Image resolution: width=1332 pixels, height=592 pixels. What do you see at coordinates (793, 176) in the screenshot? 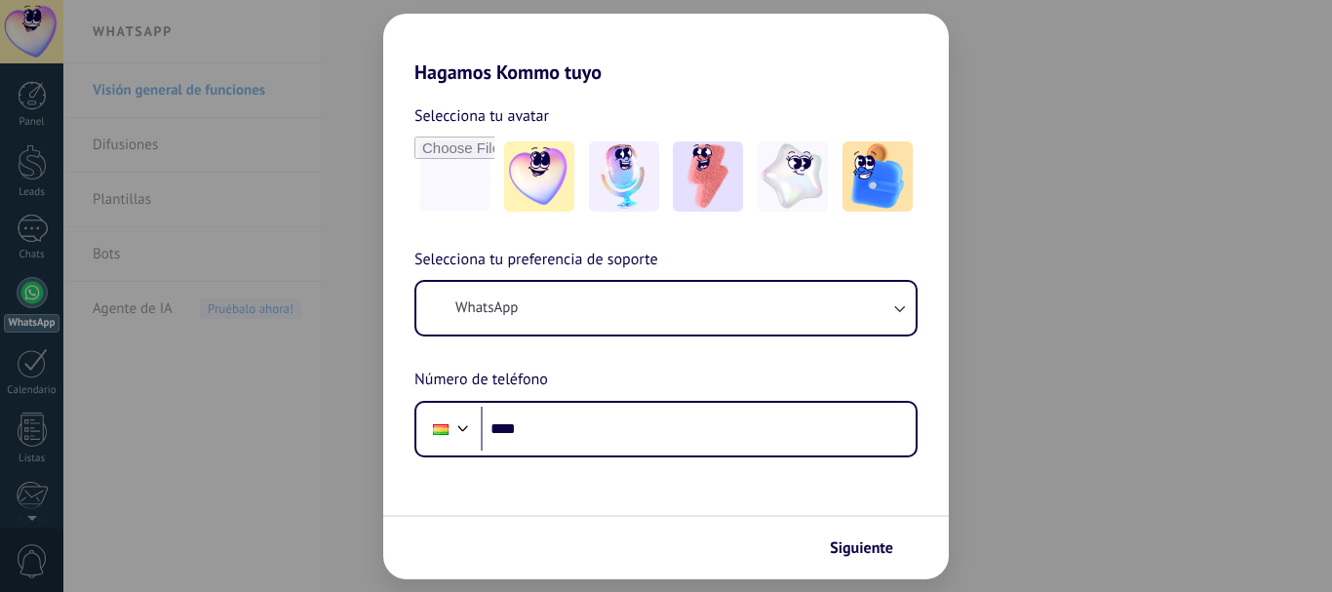
I see `img: -4.jpeg` at bounding box center [793, 176].